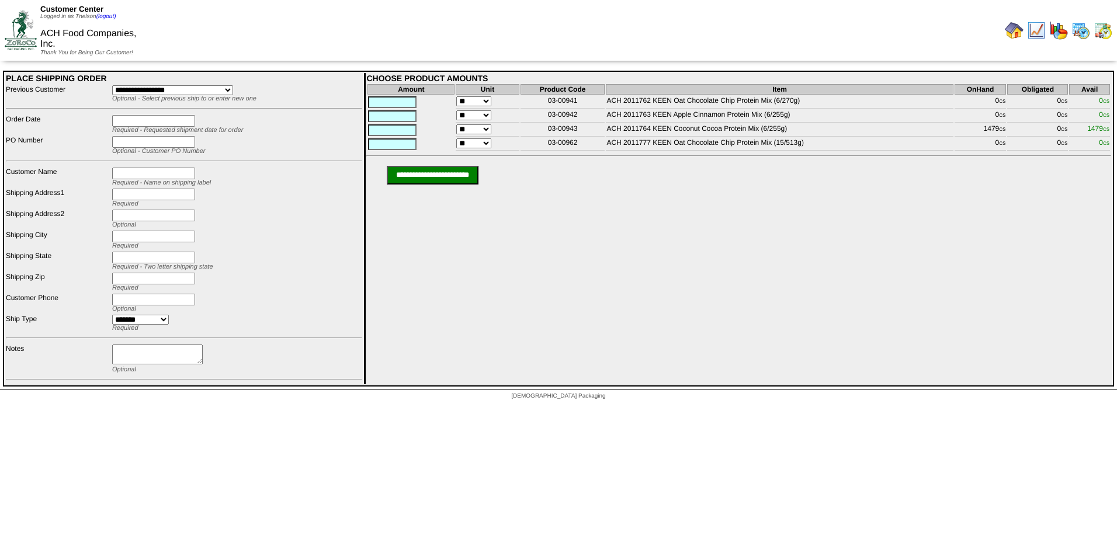 This screenshot has width=1117, height=557. Describe the element at coordinates (58, 124) in the screenshot. I see `td: Order Date` at that location.